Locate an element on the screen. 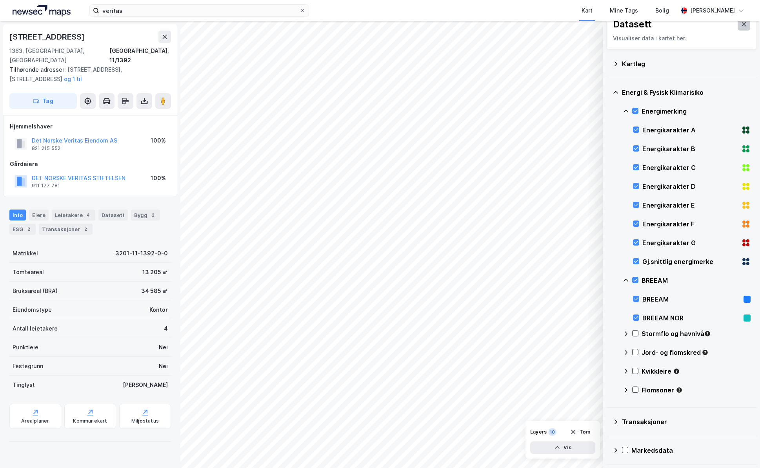  div: Bygg is located at coordinates (145, 215).